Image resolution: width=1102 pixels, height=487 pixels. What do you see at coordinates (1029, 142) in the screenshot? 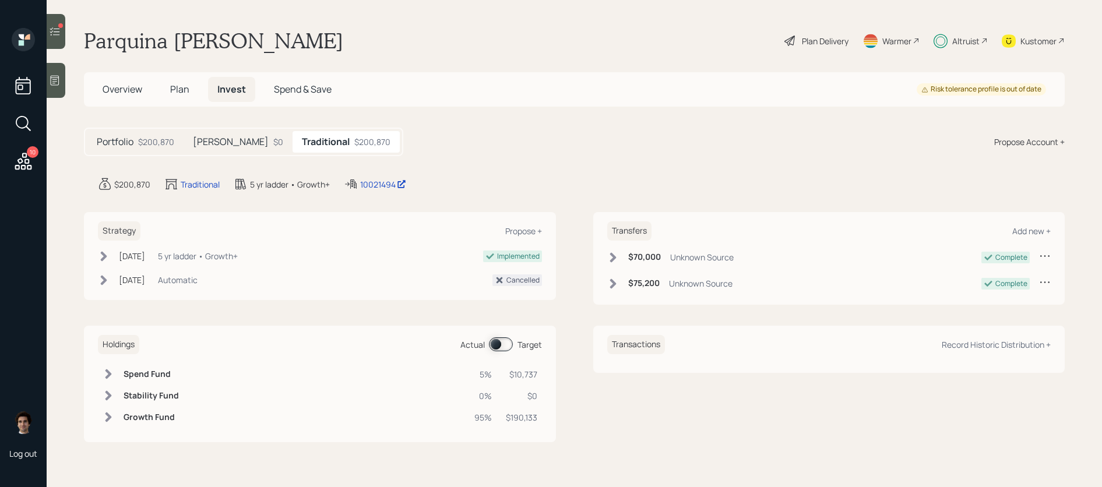
I see `div: Propose Account +` at bounding box center [1029, 142].